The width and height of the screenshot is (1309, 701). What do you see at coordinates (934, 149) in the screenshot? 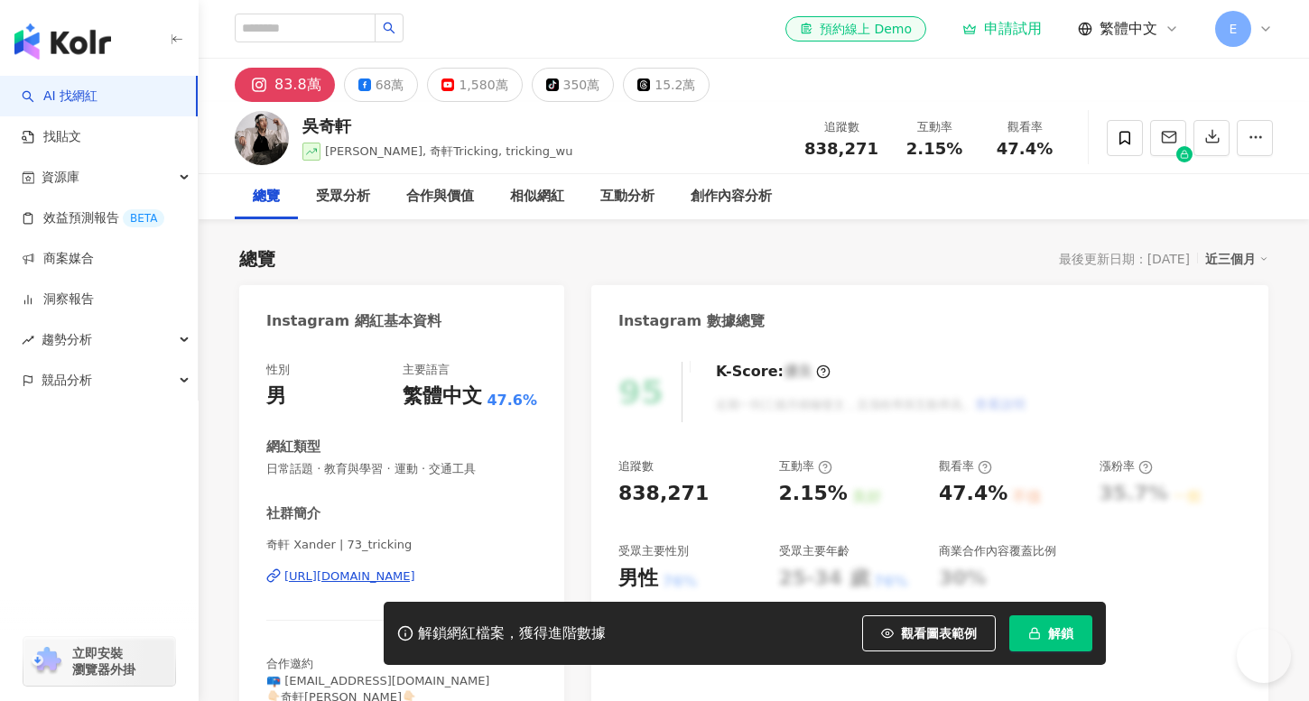
I see `span: 2.15%` at bounding box center [934, 149].